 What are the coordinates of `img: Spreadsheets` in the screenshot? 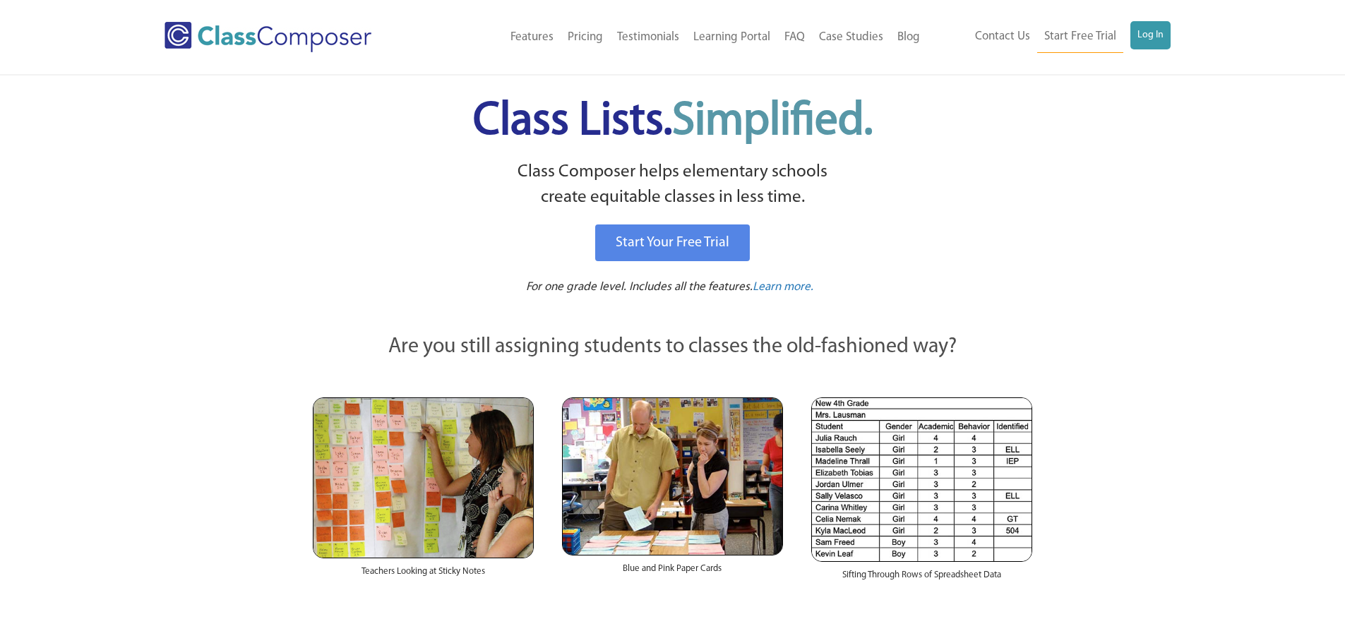 It's located at (921, 479).